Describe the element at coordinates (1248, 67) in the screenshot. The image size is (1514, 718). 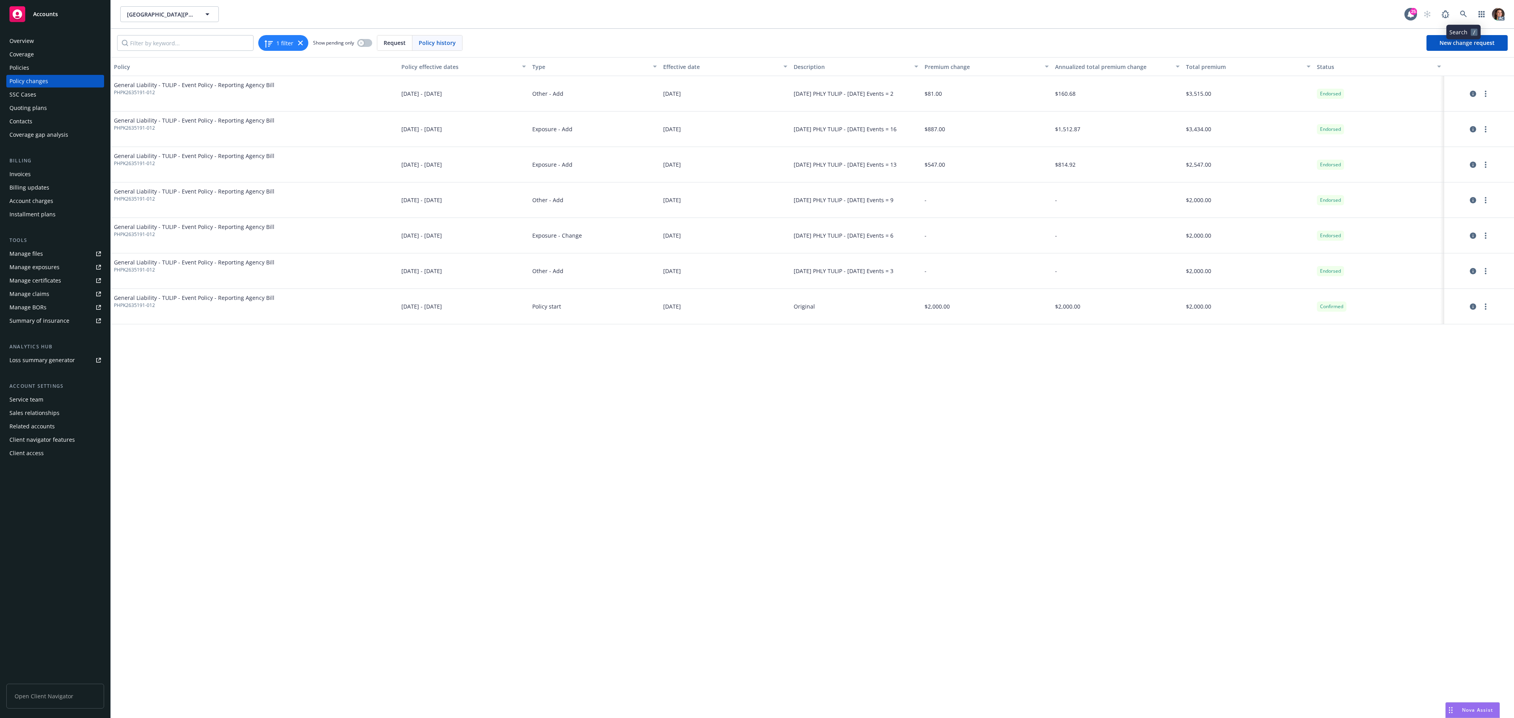
I see `button: Total premium` at that location.